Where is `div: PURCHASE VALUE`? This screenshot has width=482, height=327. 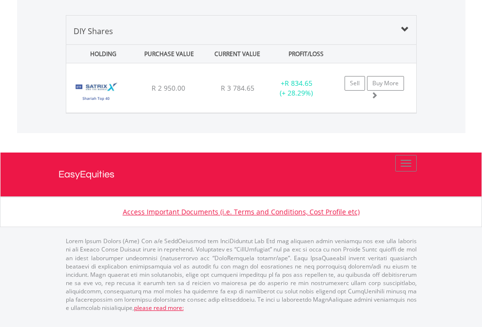
div: PURCHASE VALUE is located at coordinates (169, 54).